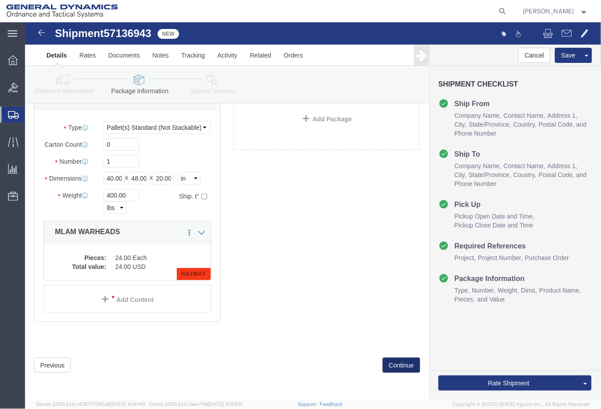  What do you see at coordinates (196, 404) in the screenshot?
I see `span: Client: 2025.21.0-faee749` at bounding box center [196, 404].